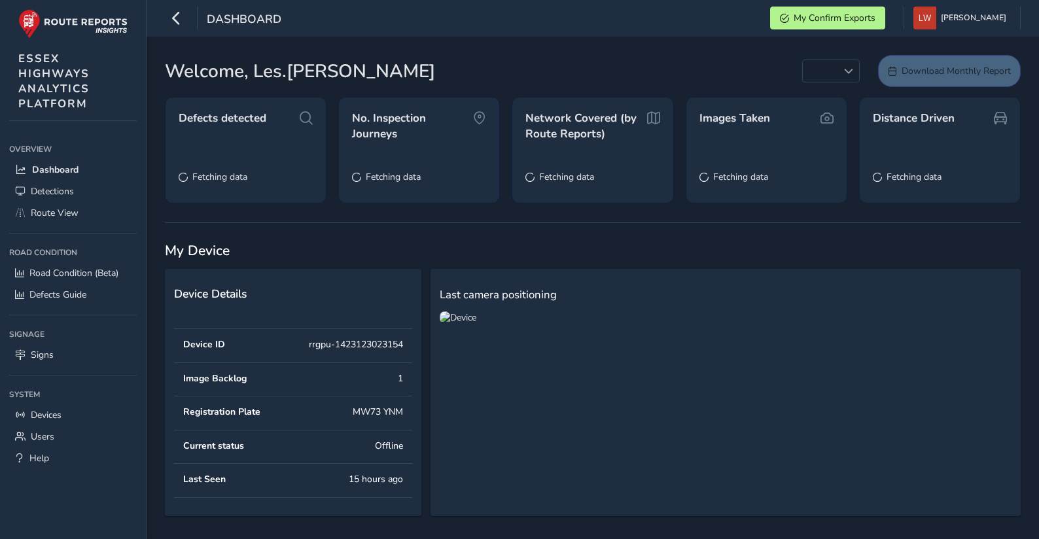  What do you see at coordinates (498, 294) in the screenshot?
I see `span: Last camera positioning` at bounding box center [498, 294].